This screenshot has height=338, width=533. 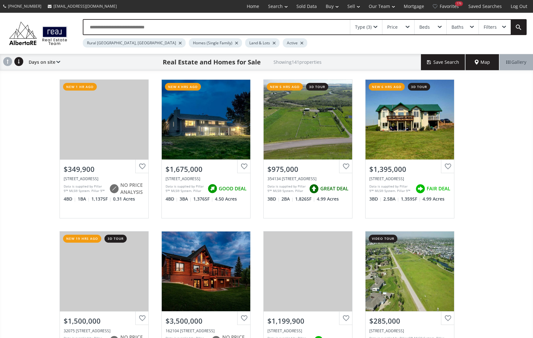 I want to click on div: Beds, so click(x=425, y=27).